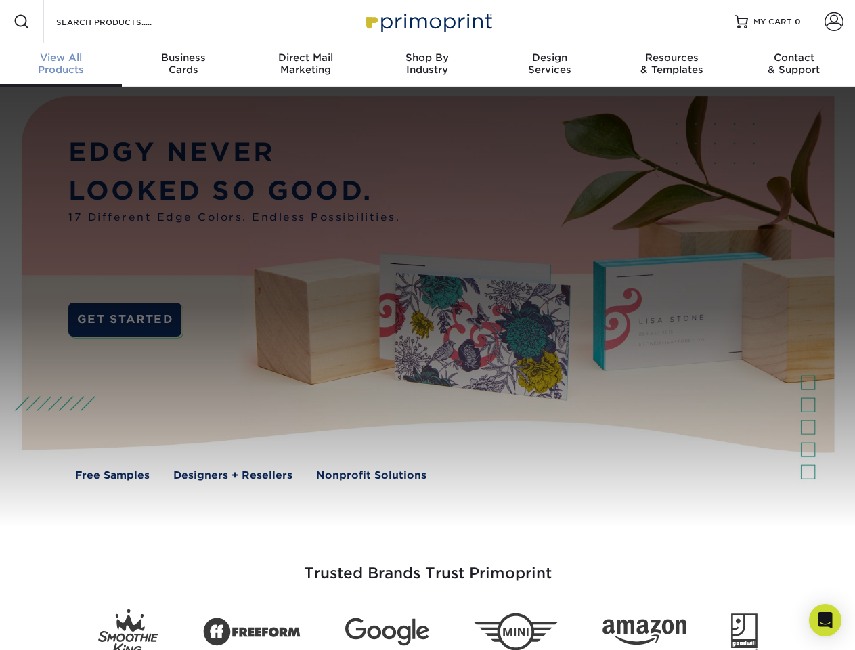 The image size is (855, 650). What do you see at coordinates (550, 65) in the screenshot?
I see `a: DesignServices` at bounding box center [550, 65].